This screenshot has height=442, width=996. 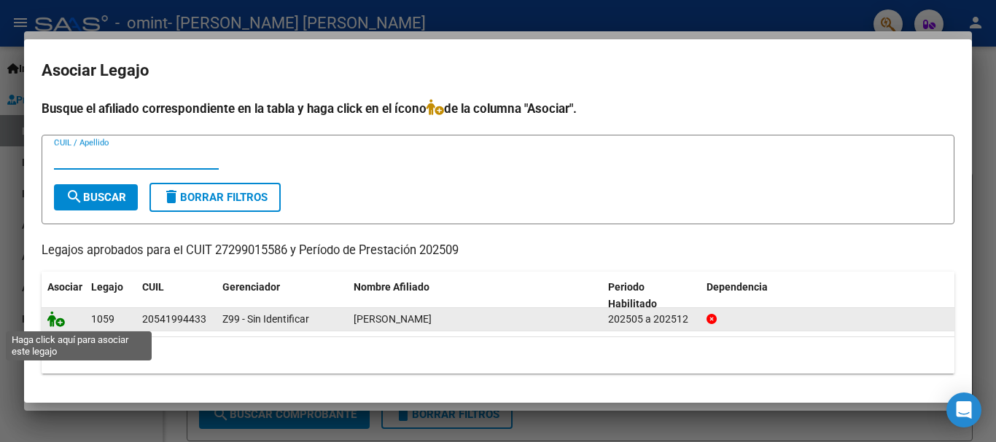 What do you see at coordinates (251, 287) in the screenshot?
I see `span: Gerenciador` at bounding box center [251, 287].